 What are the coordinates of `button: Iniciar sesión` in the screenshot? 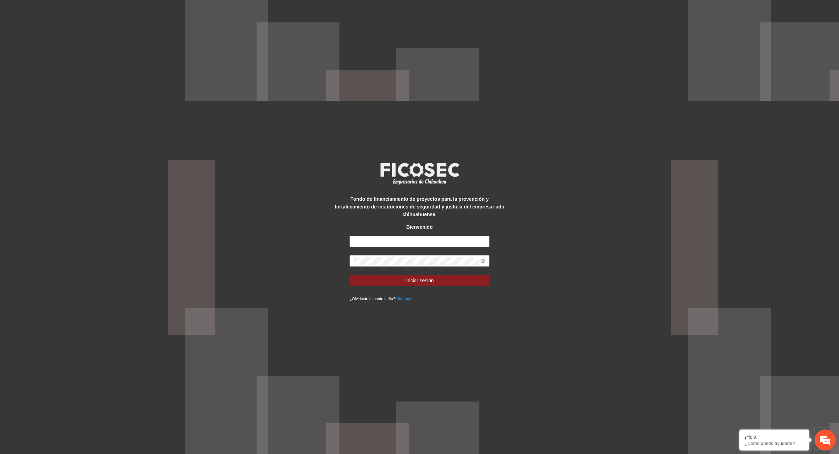 It's located at (419, 280).